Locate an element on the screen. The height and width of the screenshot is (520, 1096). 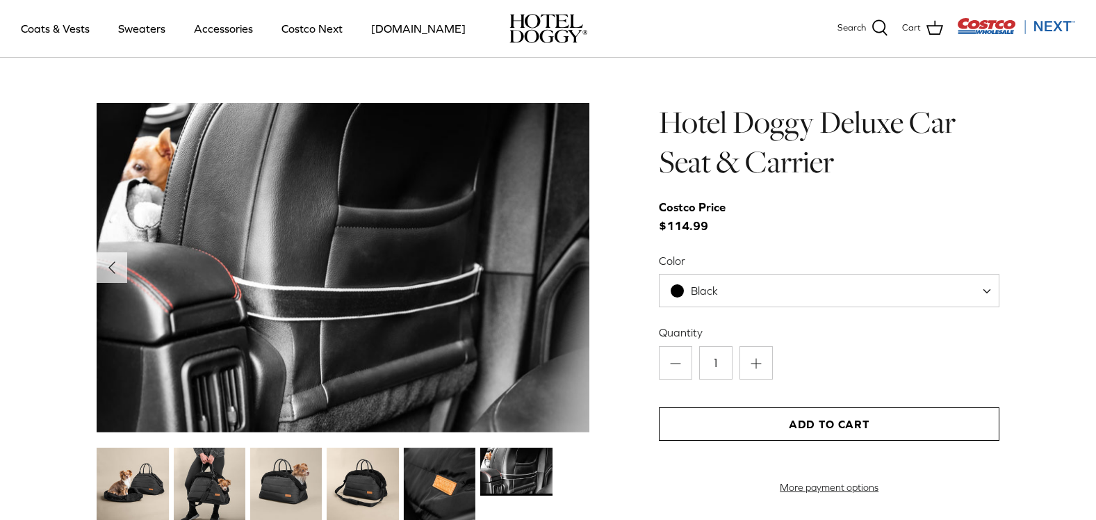
input: Quantity is located at coordinates (716, 363).